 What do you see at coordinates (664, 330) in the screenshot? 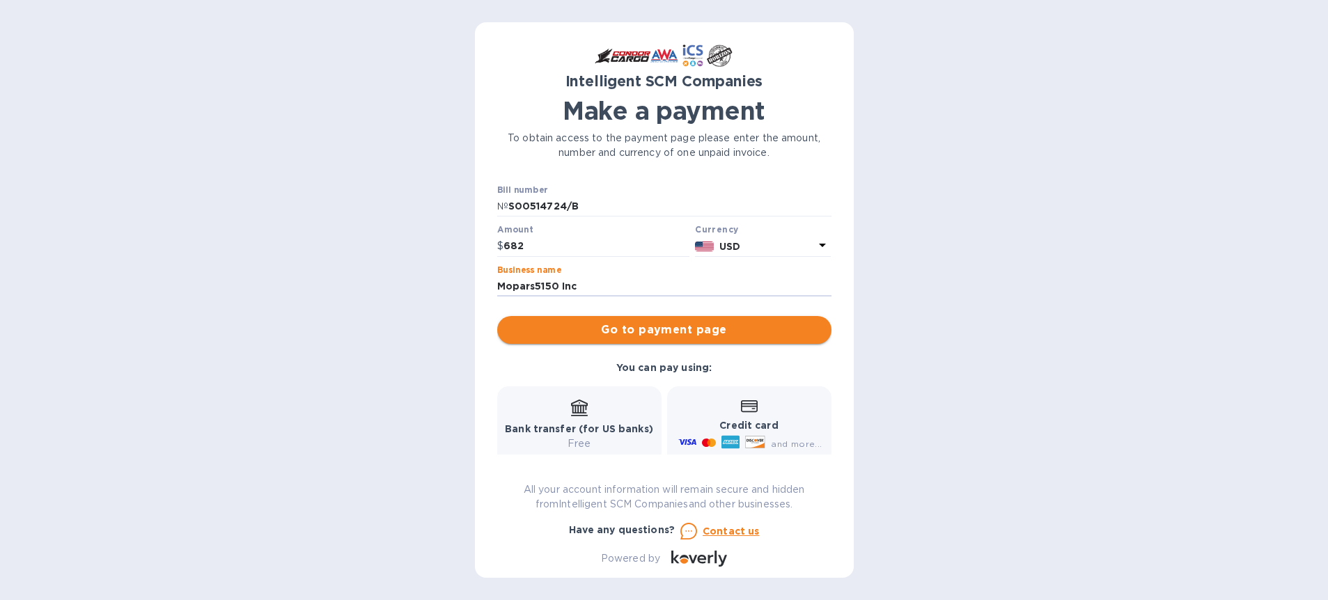
I see `span: Go to payment page` at bounding box center [664, 330].